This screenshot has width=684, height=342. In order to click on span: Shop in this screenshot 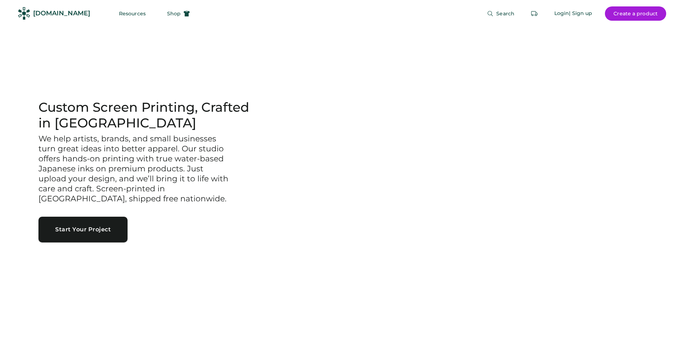, I will do `click(174, 14)`.